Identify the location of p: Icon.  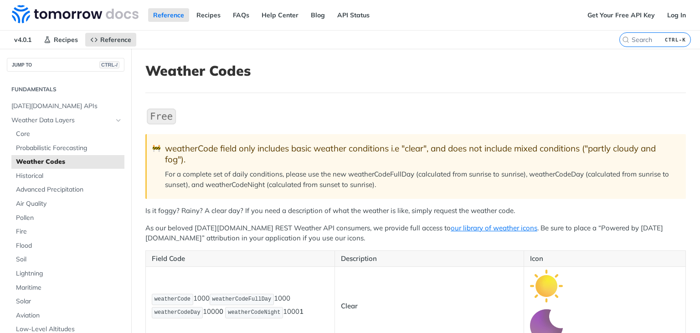
(605, 258).